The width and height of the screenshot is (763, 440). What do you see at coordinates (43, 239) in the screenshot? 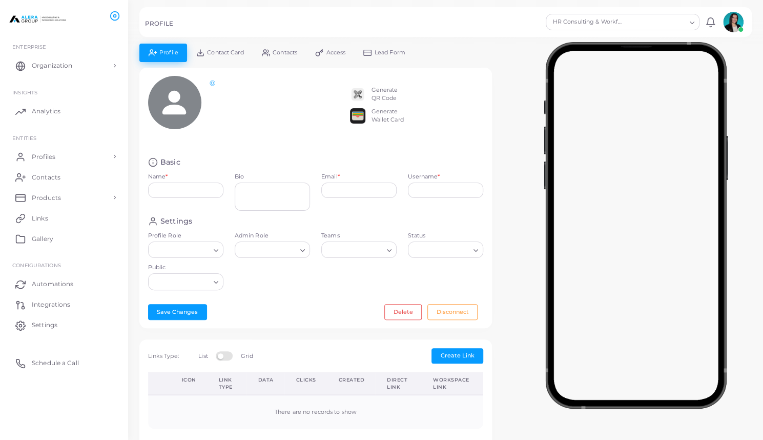
I see `span: Gallery` at bounding box center [43, 239].